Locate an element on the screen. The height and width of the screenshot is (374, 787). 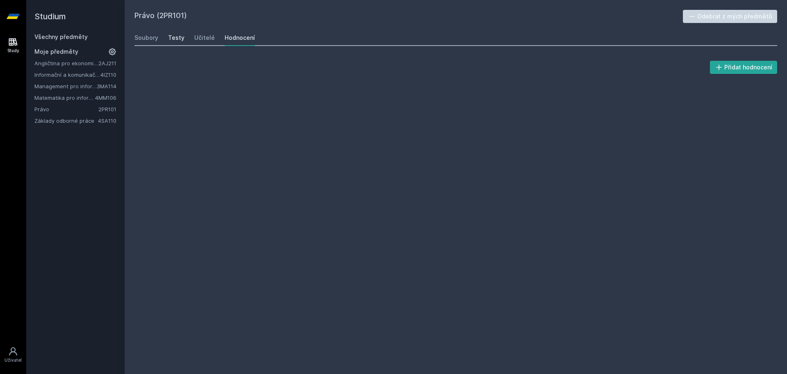
a: 4MM106 is located at coordinates (106, 98).